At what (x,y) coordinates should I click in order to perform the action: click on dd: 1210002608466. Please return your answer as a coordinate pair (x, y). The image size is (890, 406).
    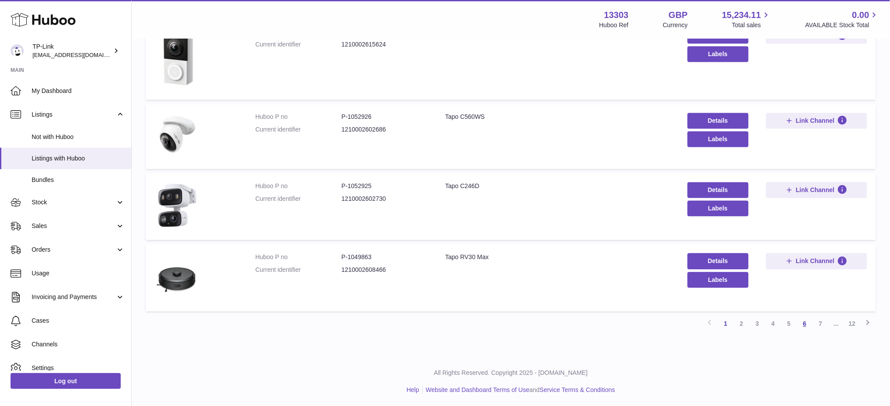
    Looking at the image, I should click on (384, 270).